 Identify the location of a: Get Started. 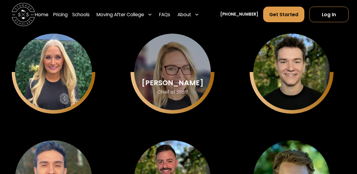
(284, 14).